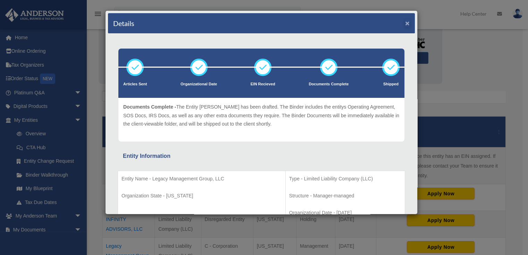 This screenshot has height=255, width=528. I want to click on h4: Details, so click(123, 23).